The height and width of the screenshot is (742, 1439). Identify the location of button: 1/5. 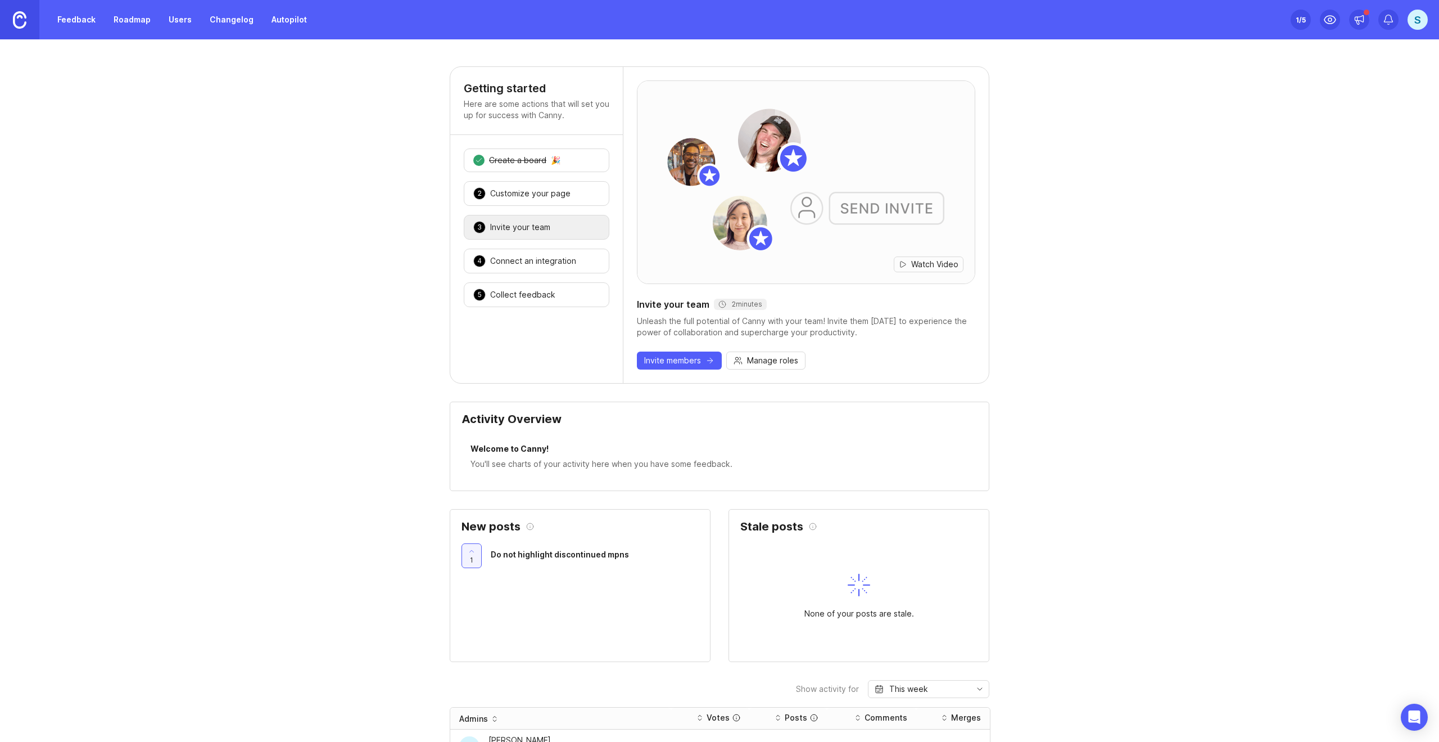
(1301, 20).